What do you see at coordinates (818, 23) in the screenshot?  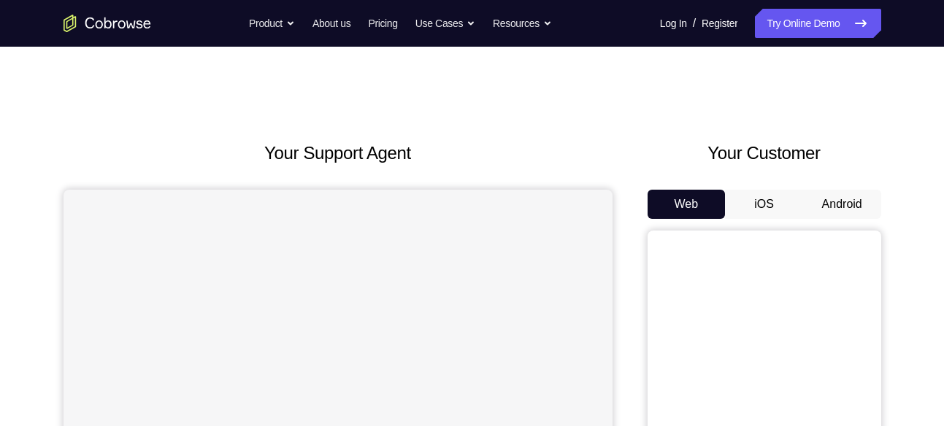 I see `a: Try Online Demo` at bounding box center [818, 23].